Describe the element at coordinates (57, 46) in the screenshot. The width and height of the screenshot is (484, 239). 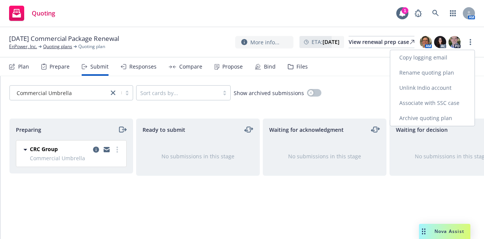
I see `a: Quoting plans` at that location.